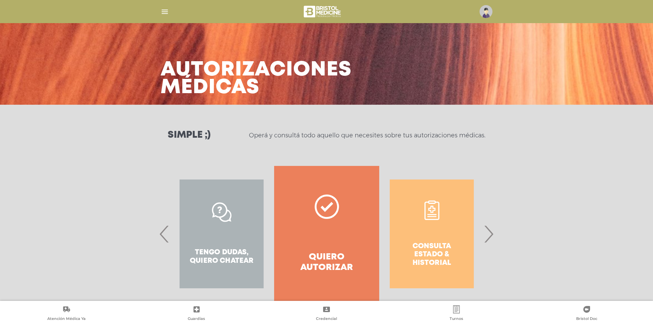 This screenshot has width=653, height=324. Describe the element at coordinates (165, 12) in the screenshot. I see `img: Cober_menu-lines-white.svg` at that location.